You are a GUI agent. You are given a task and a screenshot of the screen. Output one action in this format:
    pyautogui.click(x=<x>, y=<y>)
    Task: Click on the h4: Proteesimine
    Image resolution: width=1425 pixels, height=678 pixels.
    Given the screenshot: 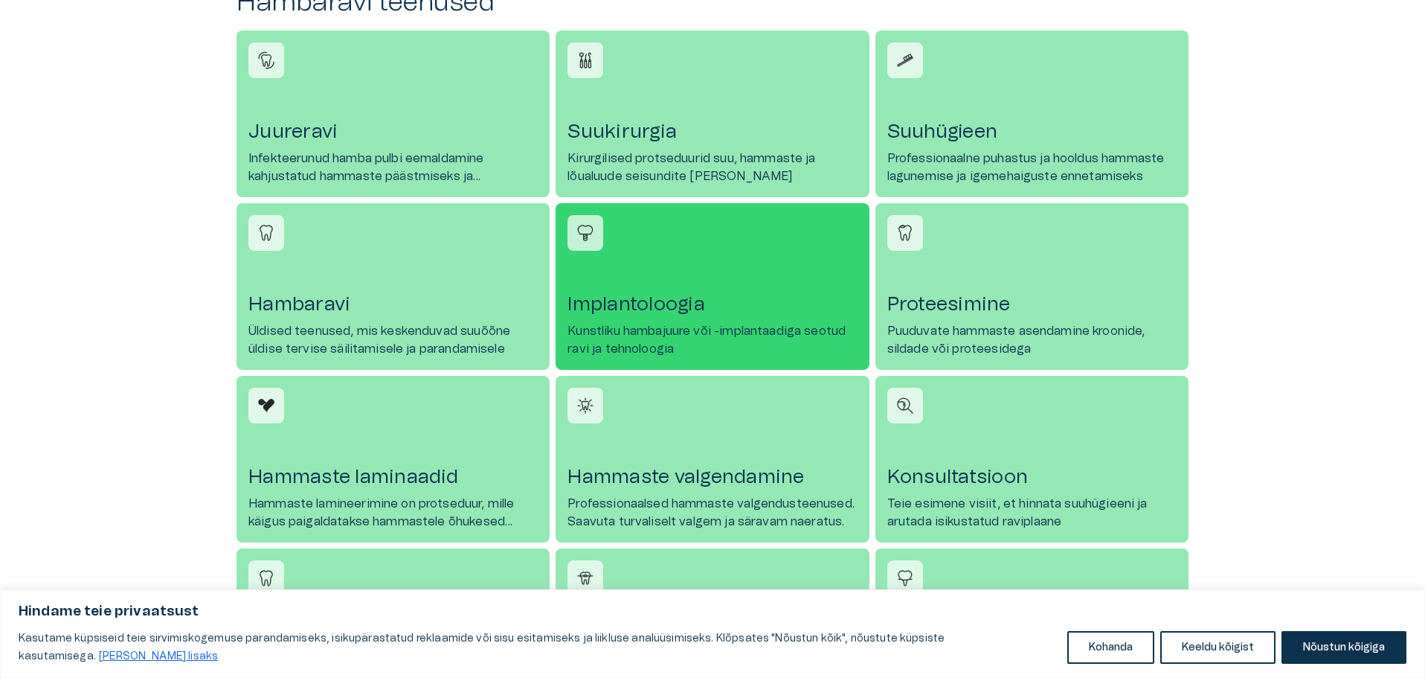 What is the action you would take?
    pyautogui.click(x=1032, y=304)
    